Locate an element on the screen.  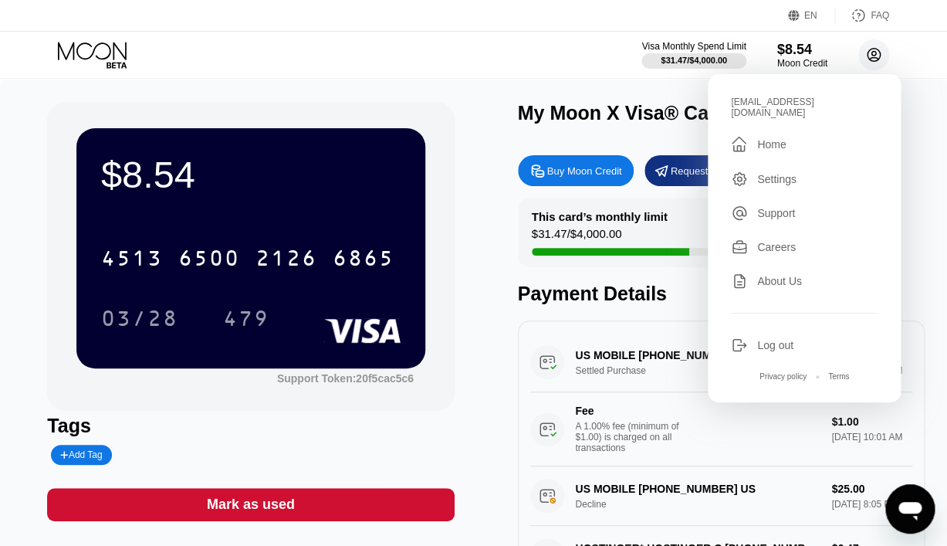
div: Home is located at coordinates (804, 144).